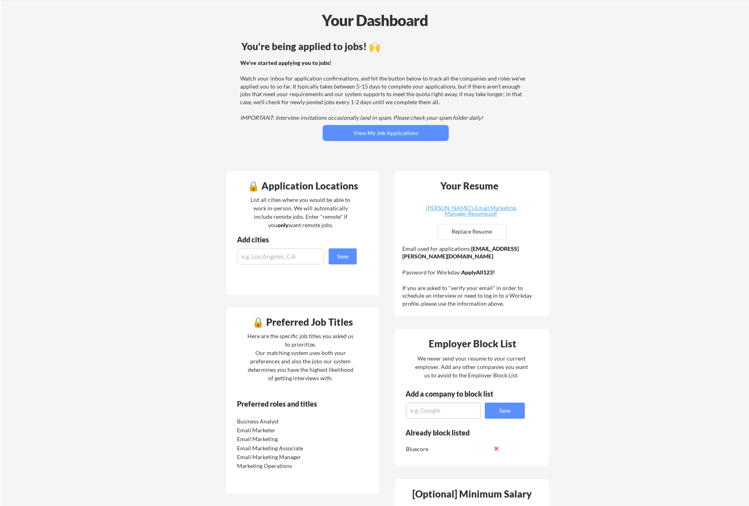 The height and width of the screenshot is (506, 749). I want to click on div: We never send your resume to your current employer. Add any other companies you want us to avoid ..., so click(471, 366).